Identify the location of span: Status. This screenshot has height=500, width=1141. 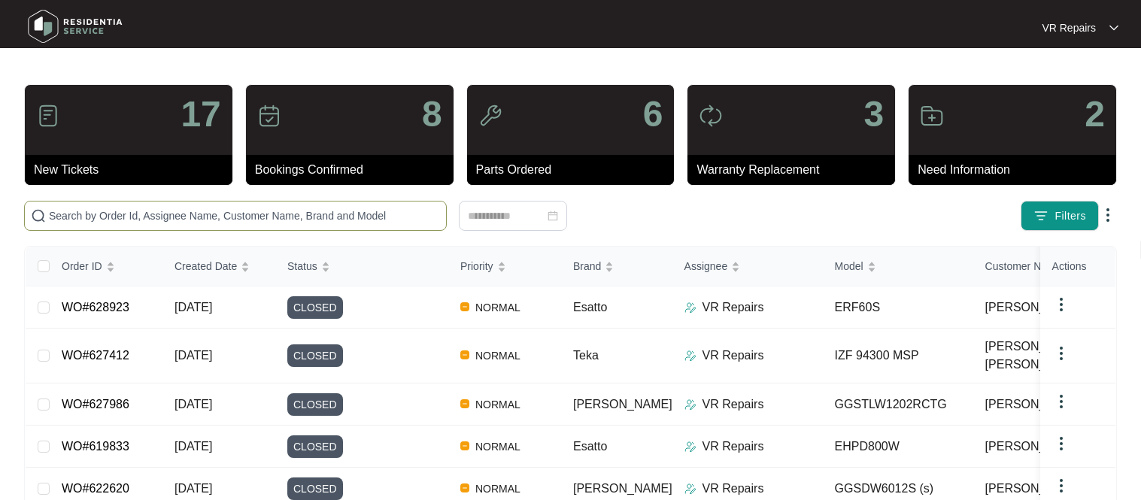
(302, 266).